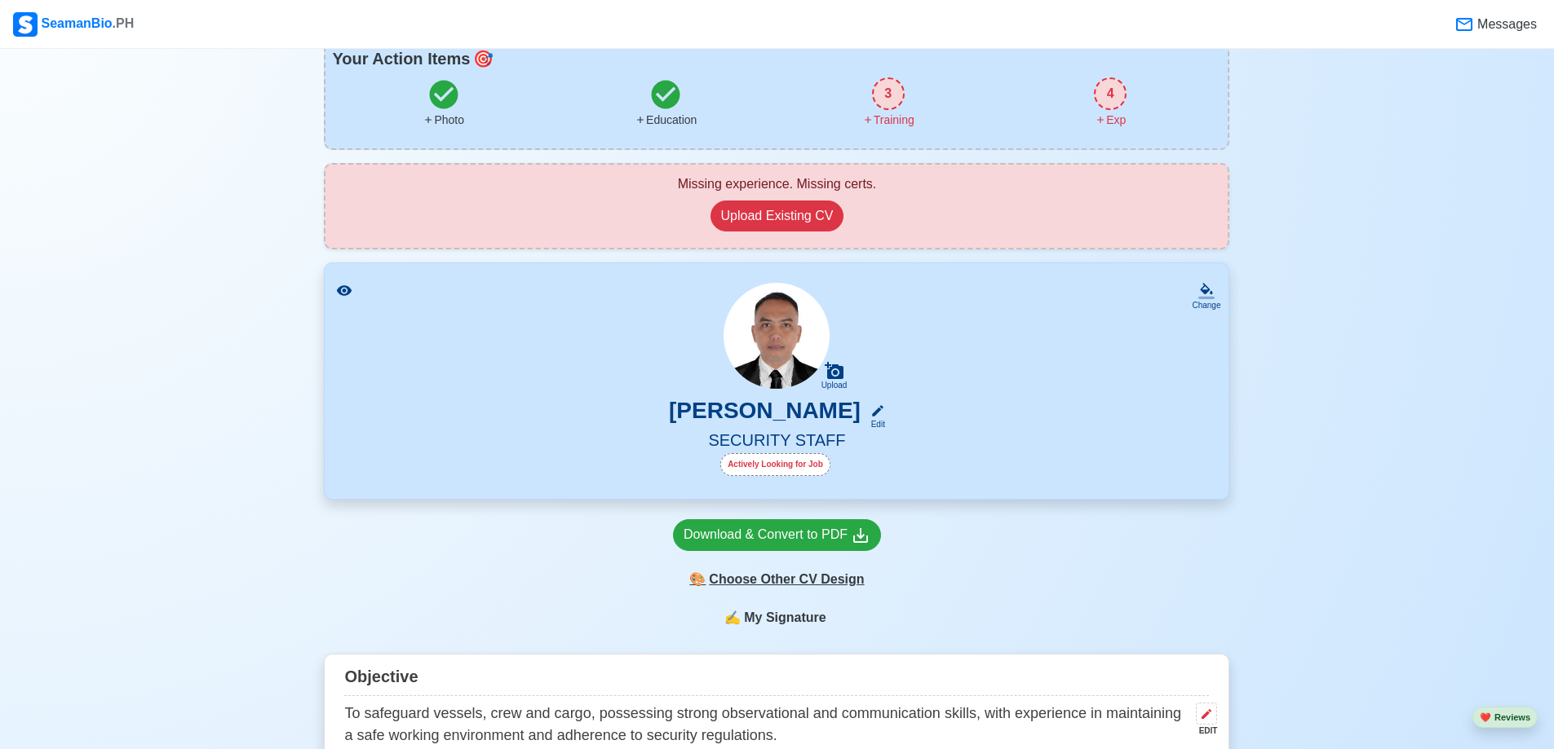 The height and width of the screenshot is (749, 1554). What do you see at coordinates (1505, 24) in the screenshot?
I see `span: Messages` at bounding box center [1505, 24].